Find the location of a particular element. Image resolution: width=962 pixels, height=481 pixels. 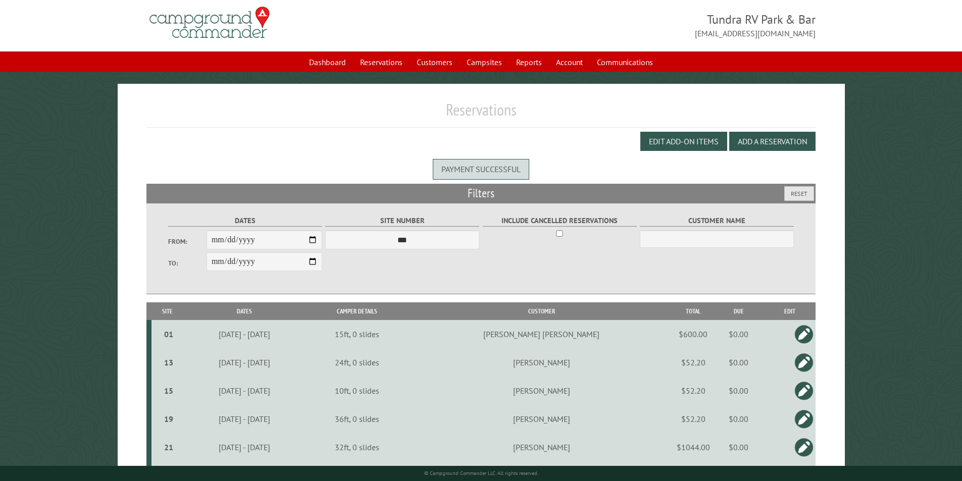

a: Customers is located at coordinates (434, 62).